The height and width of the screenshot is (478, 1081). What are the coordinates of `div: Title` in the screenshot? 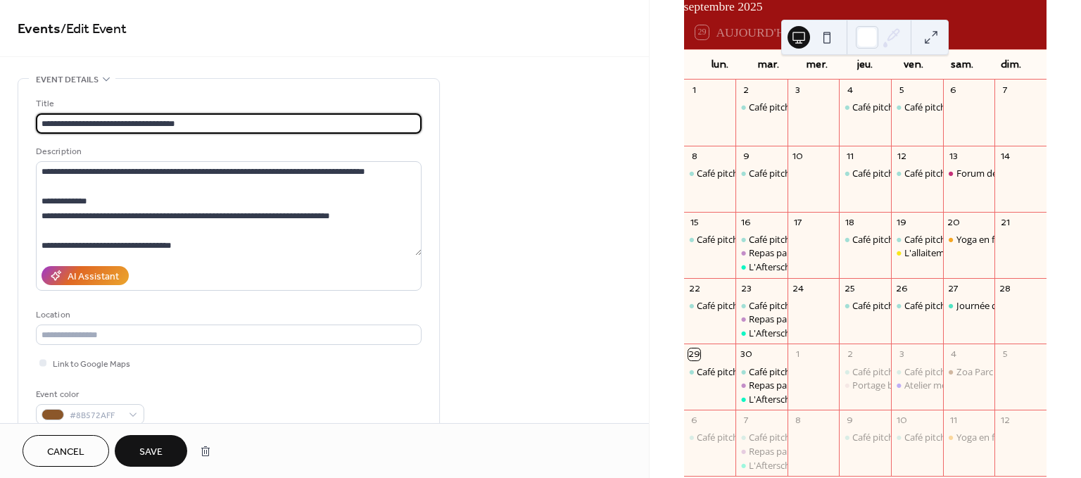 It's located at (227, 103).